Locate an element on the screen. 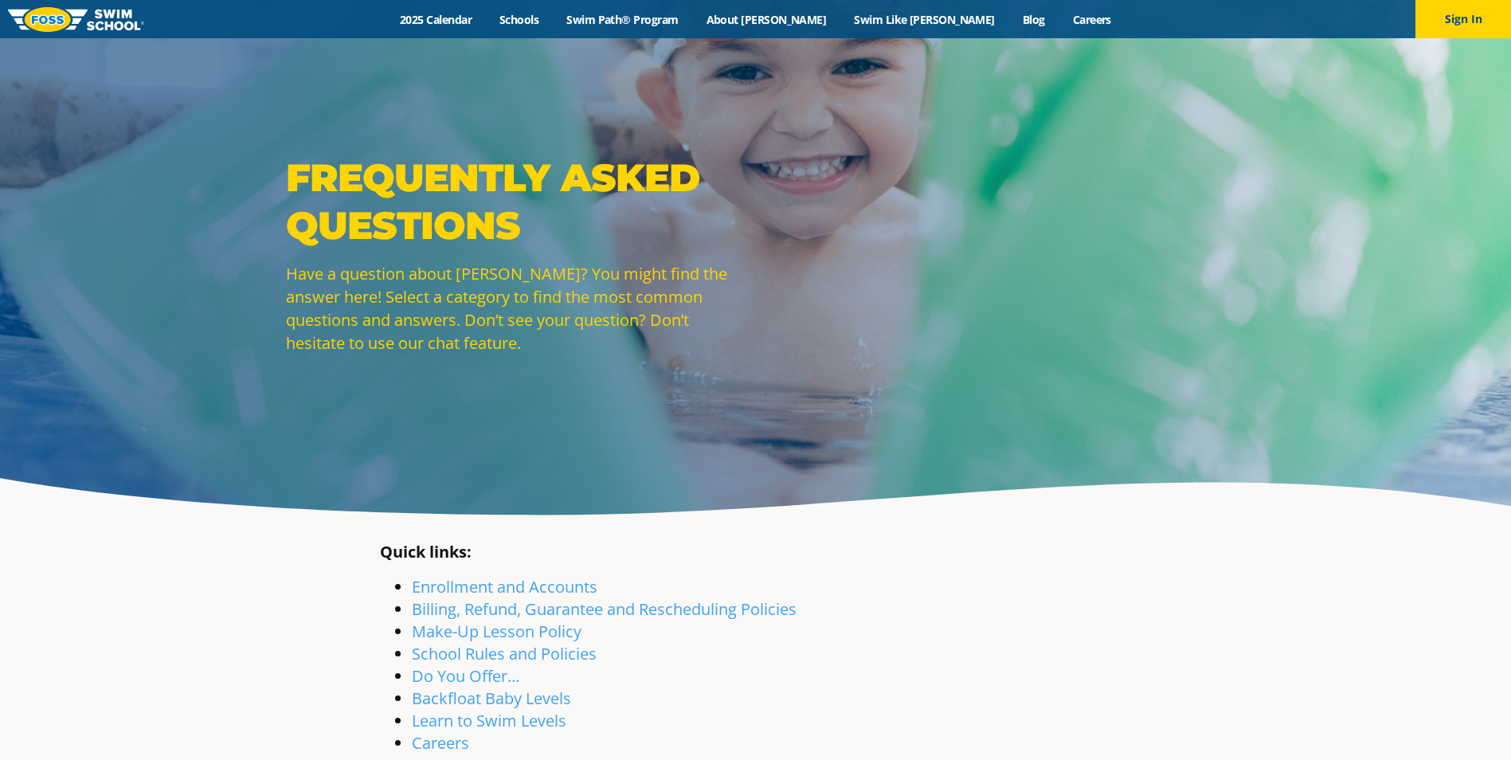 This screenshot has height=760, width=1511. a: 2025 Calendar is located at coordinates (436, 19).